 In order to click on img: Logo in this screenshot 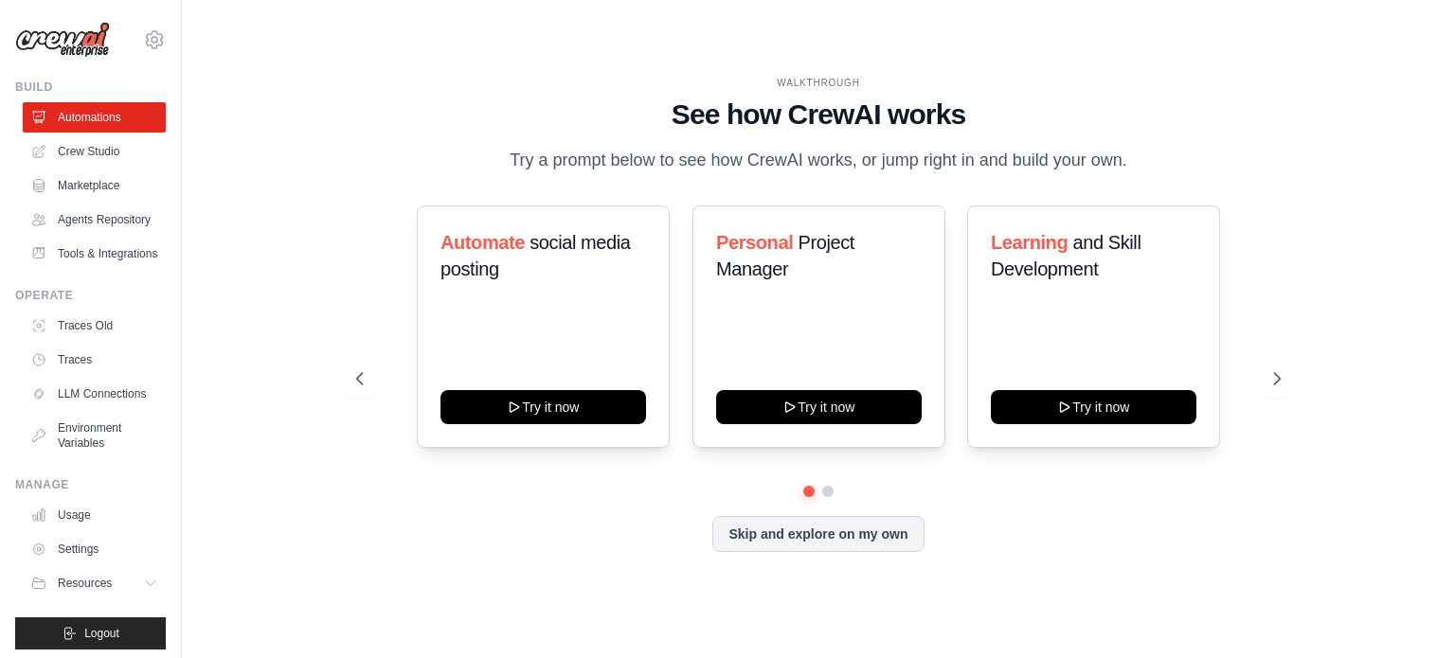, I will do `click(63, 40)`.